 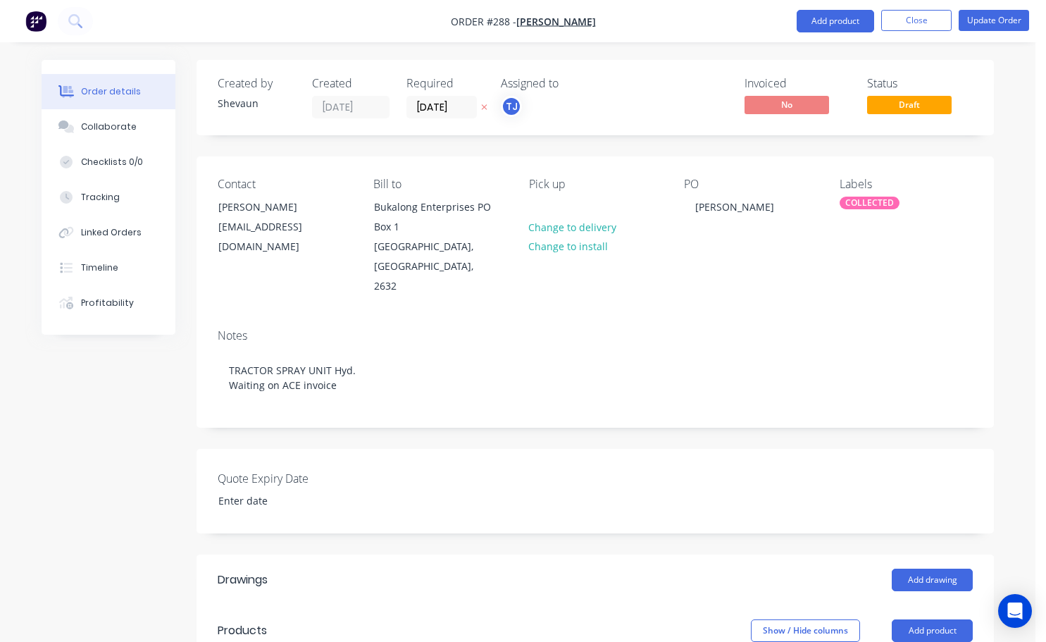 I want to click on div: Status, so click(x=920, y=83).